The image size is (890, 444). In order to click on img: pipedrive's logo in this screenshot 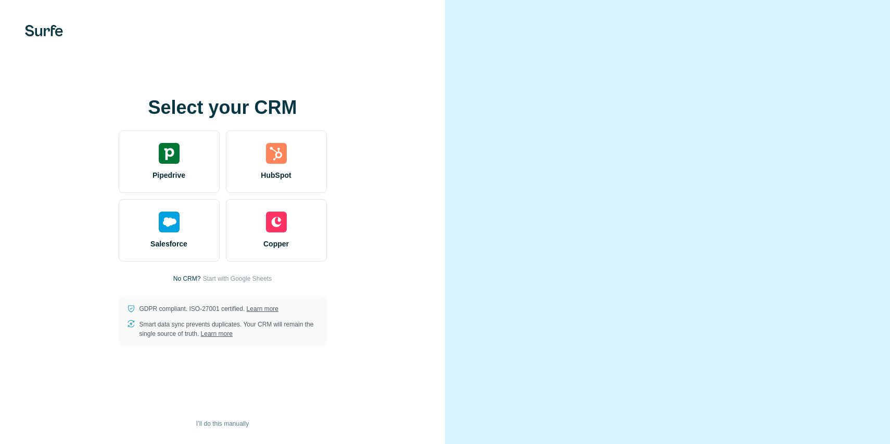, I will do `click(169, 153)`.